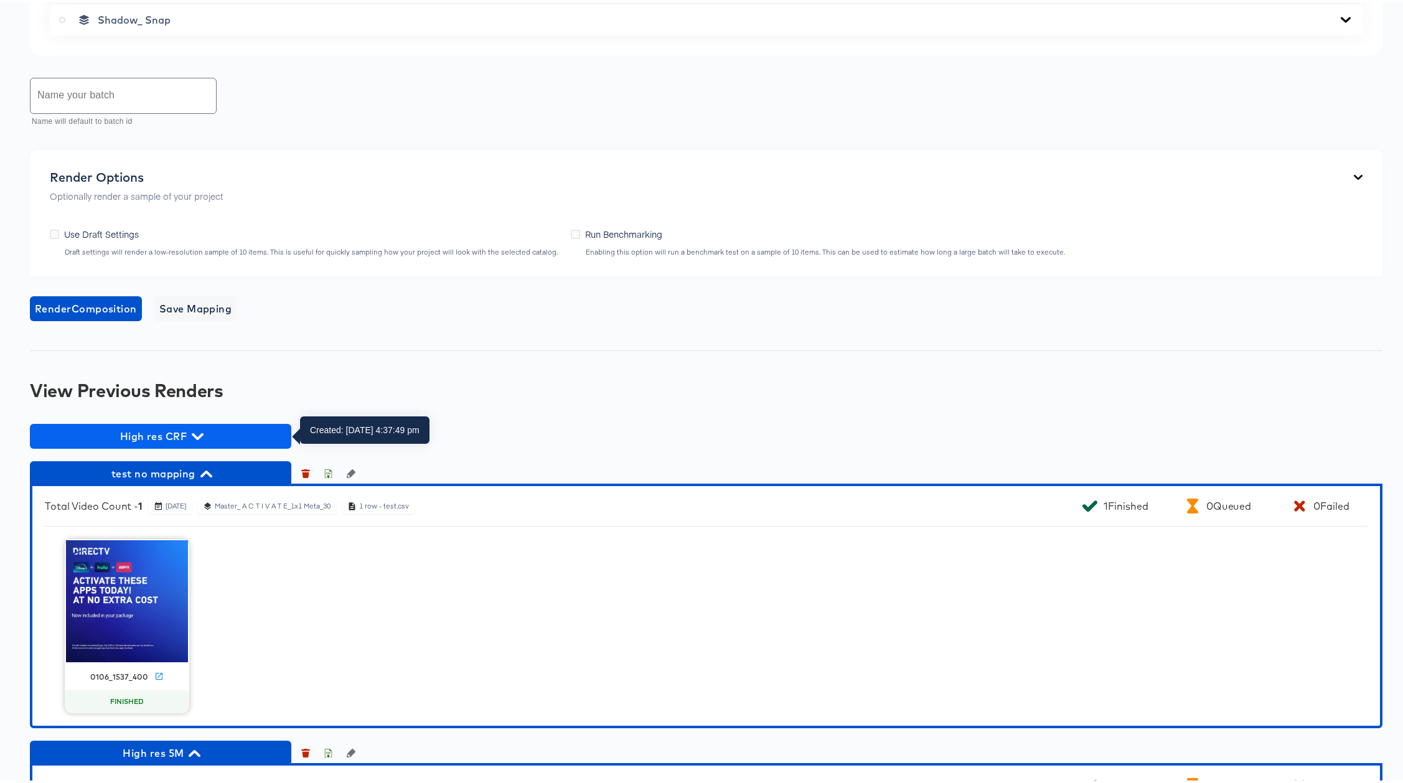 This screenshot has width=1403, height=783. Describe the element at coordinates (384, 504) in the screenshot. I see `div: 1 row - test.csv` at that location.